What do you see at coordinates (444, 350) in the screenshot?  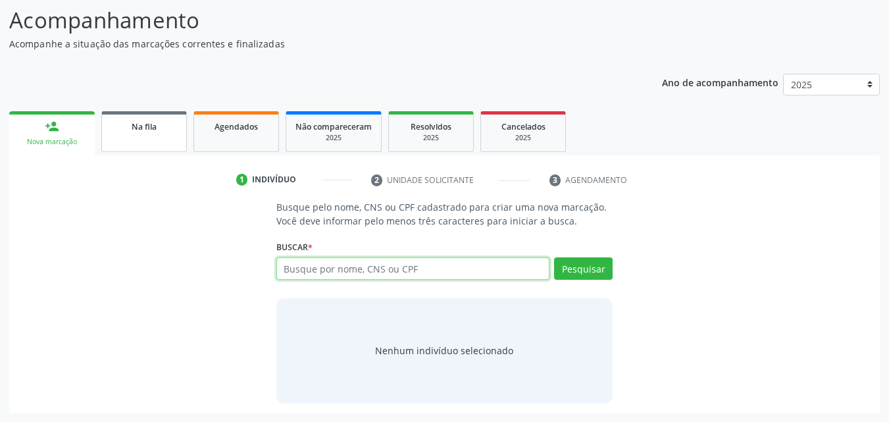 I see `div: Nenhum indivíduo selecionado` at bounding box center [444, 350].